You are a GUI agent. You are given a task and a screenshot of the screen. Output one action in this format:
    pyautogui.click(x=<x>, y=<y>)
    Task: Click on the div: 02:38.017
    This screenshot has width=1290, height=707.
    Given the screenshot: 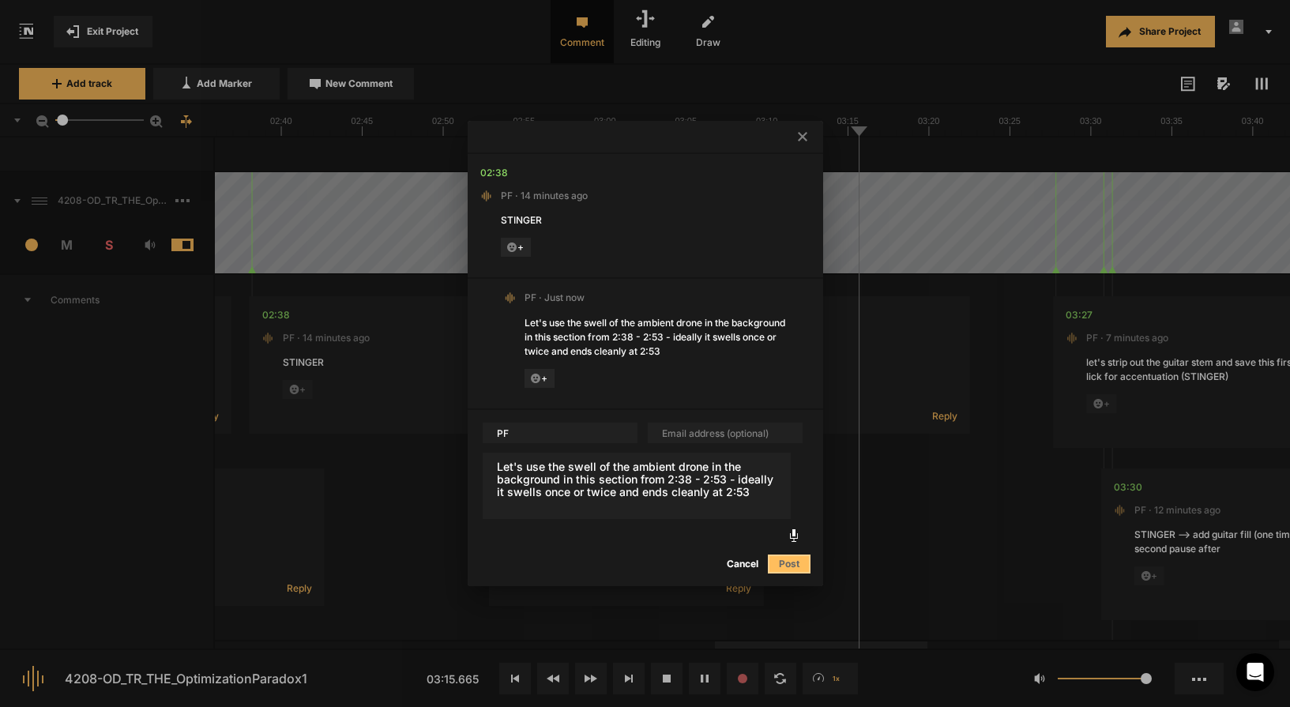 What is the action you would take?
    pyautogui.click(x=494, y=173)
    